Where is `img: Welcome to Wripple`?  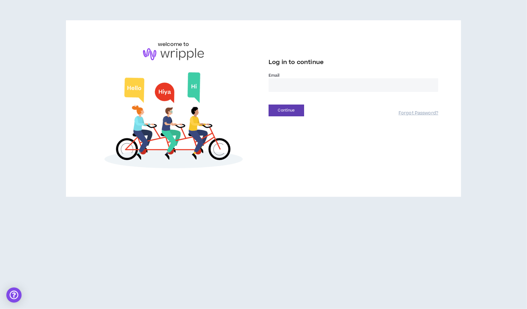
img: Welcome to Wripple is located at coordinates (174, 122).